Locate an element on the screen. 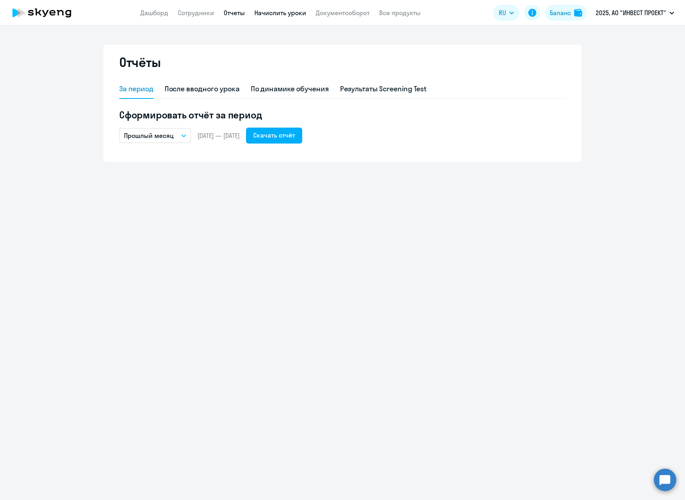 This screenshot has width=685, height=500. a: Балансbalance is located at coordinates (565, 13).